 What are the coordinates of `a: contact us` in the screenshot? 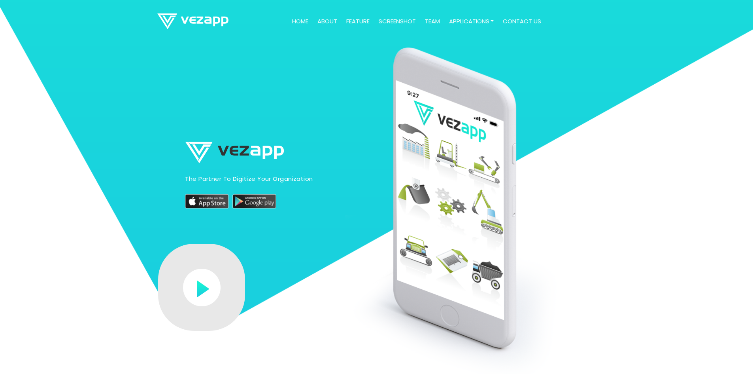 It's located at (522, 21).